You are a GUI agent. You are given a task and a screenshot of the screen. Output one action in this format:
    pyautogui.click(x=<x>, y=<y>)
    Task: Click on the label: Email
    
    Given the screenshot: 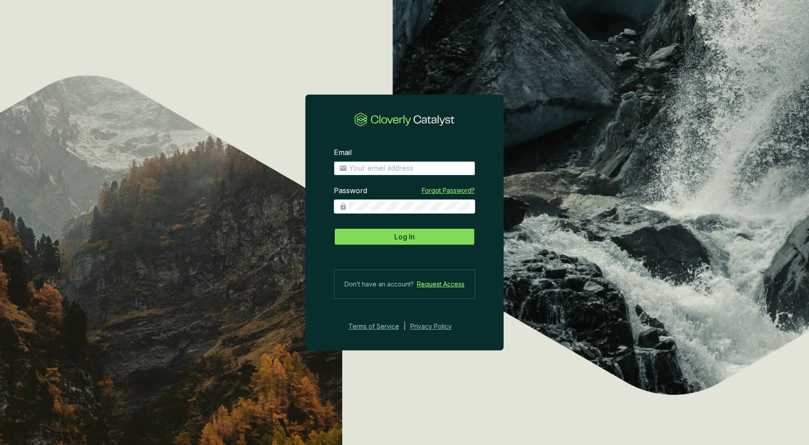 What is the action you would take?
    pyautogui.click(x=343, y=153)
    